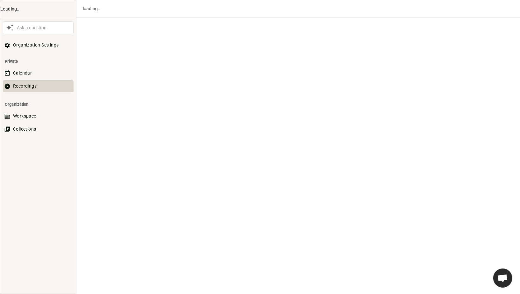 The image size is (520, 294). What do you see at coordinates (38, 86) in the screenshot?
I see `button: Recordings` at bounding box center [38, 86].